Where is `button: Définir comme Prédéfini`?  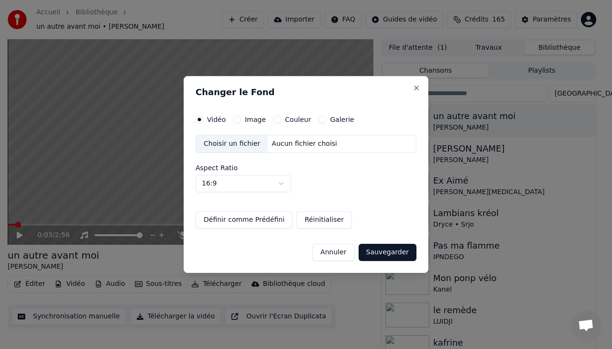 button: Définir comme Prédéfini is located at coordinates (244, 220).